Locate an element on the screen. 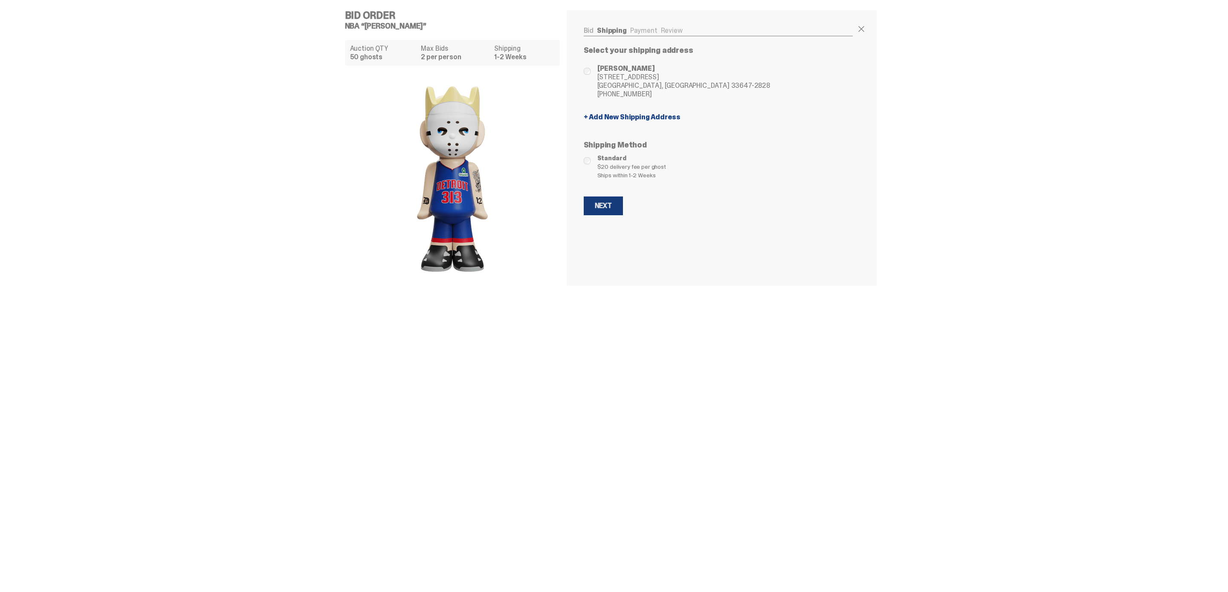  h4: Bid Order is located at coordinates (456, 15).